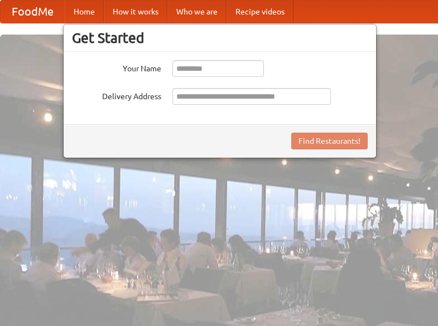 The width and height of the screenshot is (438, 326). I want to click on a: FoodMe, so click(32, 12).